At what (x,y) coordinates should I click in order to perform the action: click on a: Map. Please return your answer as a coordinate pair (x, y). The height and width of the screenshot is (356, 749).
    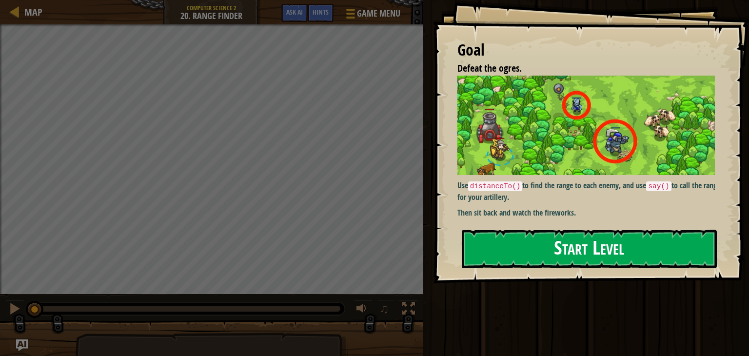
    Looking at the image, I should click on (31, 12).